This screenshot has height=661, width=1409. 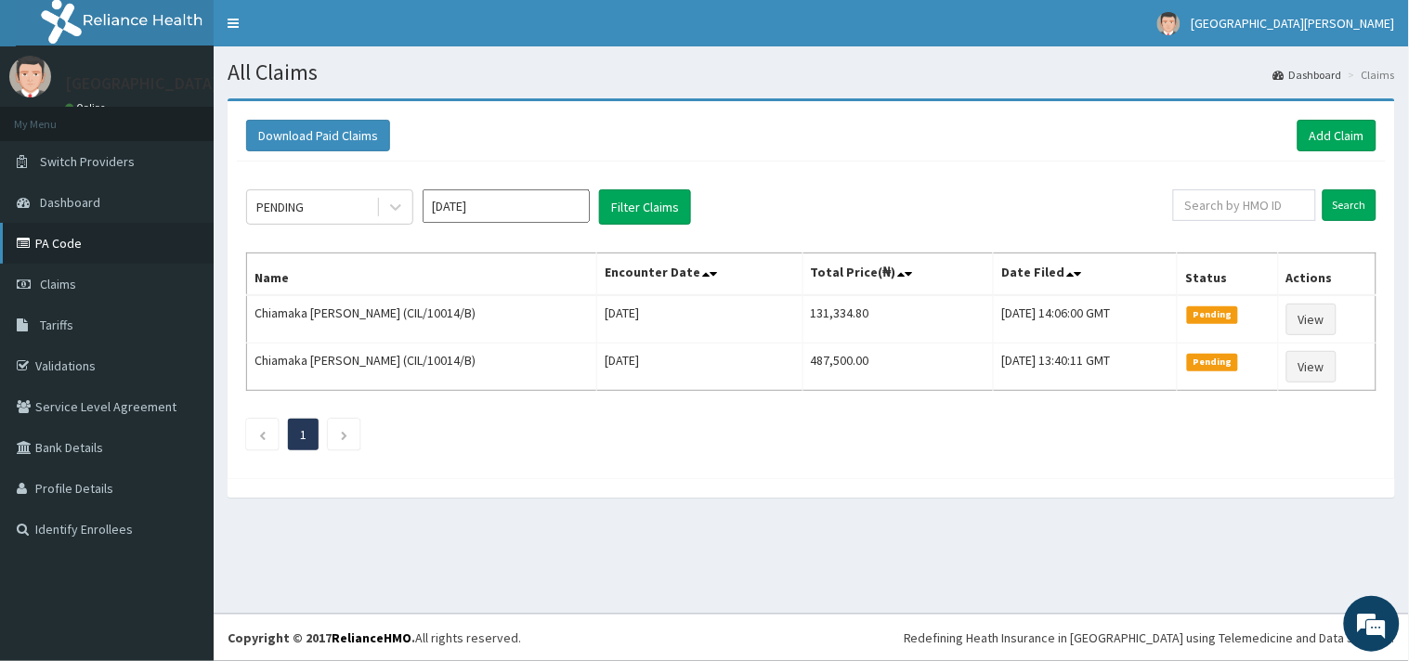 I want to click on span: Tariffs, so click(x=57, y=325).